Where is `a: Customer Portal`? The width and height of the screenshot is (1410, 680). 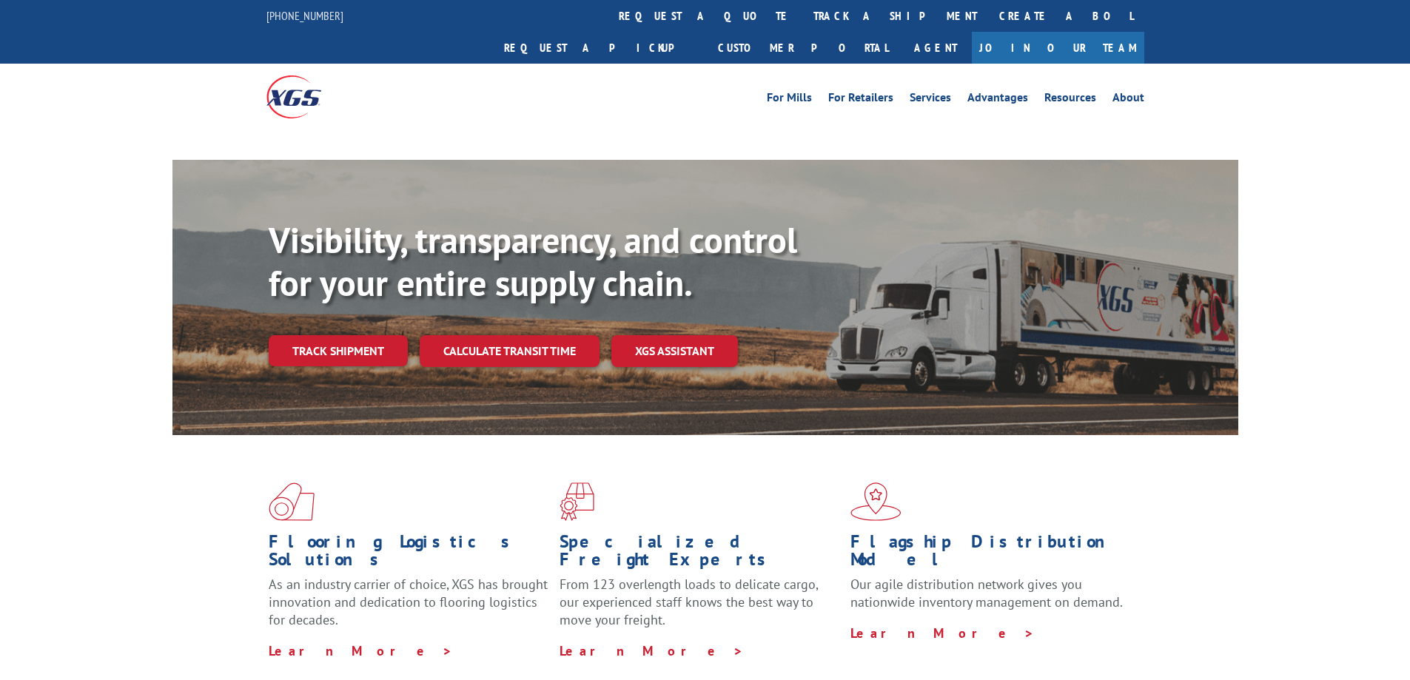 a: Customer Portal is located at coordinates (803, 47).